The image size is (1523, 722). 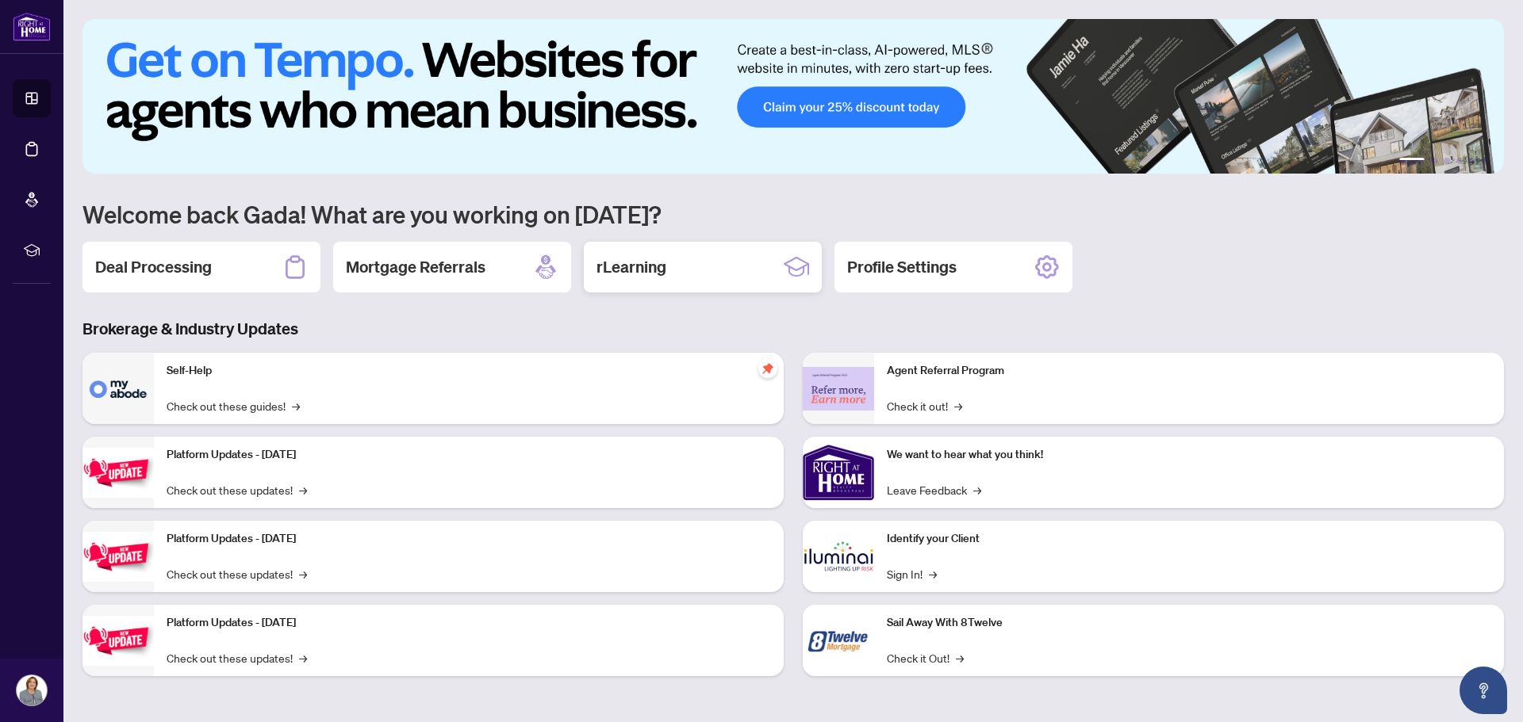 I want to click on button: 4, so click(x=1459, y=161).